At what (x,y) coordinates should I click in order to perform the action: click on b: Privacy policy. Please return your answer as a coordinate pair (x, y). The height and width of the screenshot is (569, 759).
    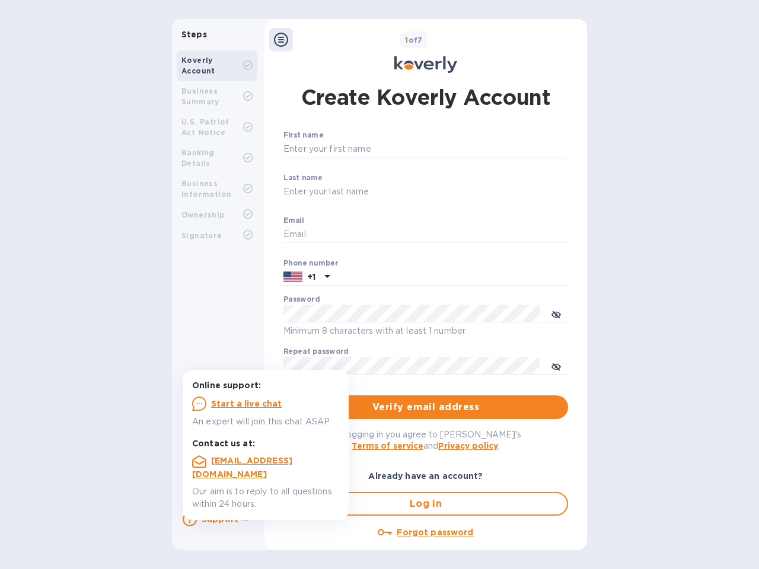
    Looking at the image, I should click on (468, 446).